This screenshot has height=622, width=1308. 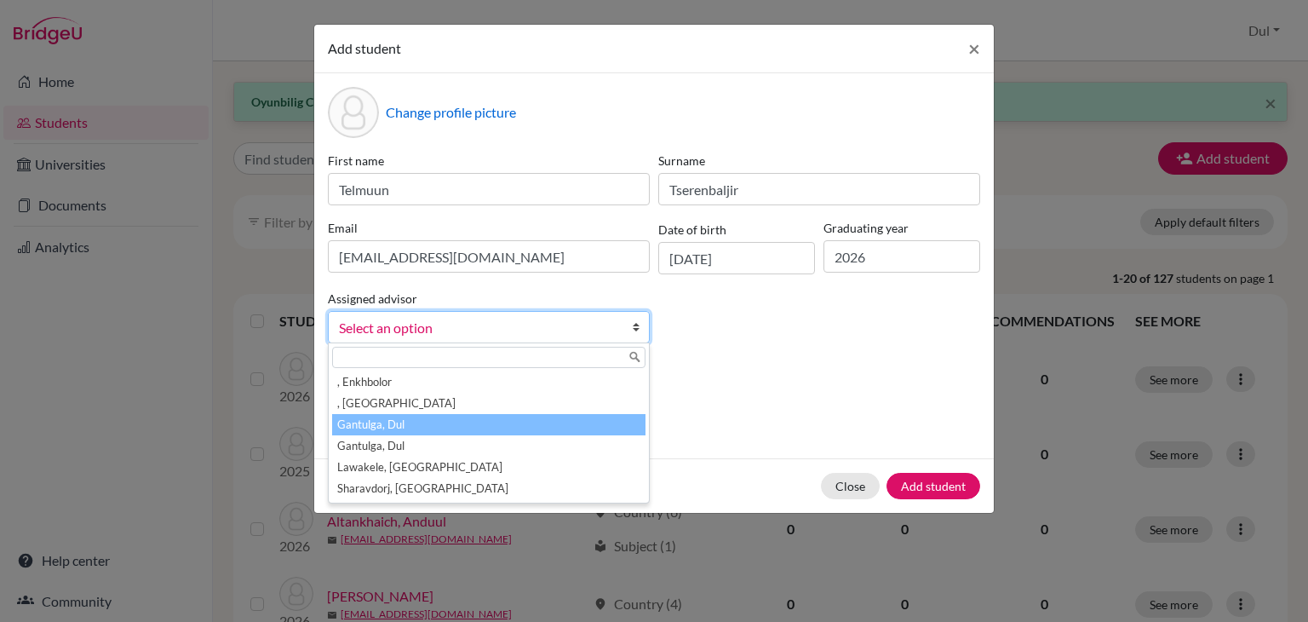 What do you see at coordinates (737, 258) in the screenshot?
I see `input: dd/mm/yyyy` at bounding box center [737, 258].